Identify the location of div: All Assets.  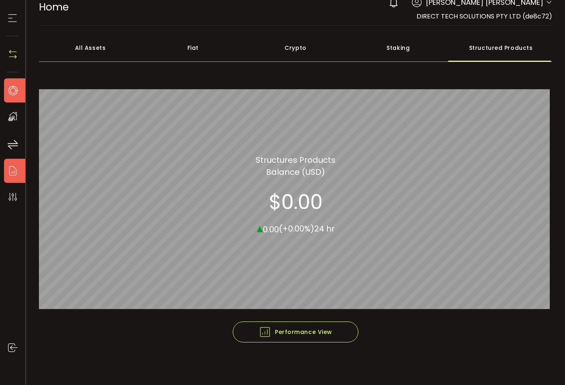
(90, 48).